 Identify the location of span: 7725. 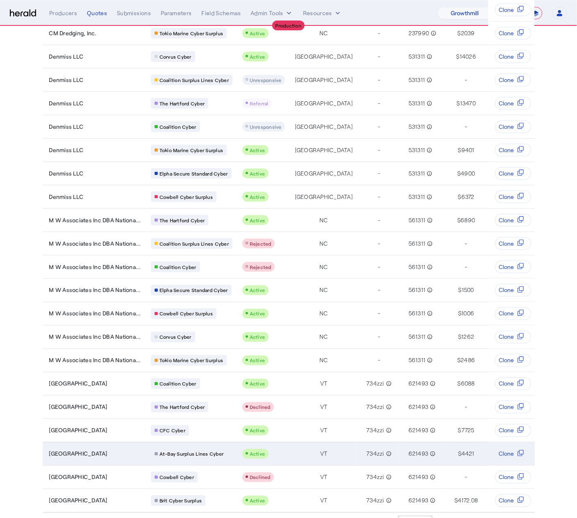
(468, 431).